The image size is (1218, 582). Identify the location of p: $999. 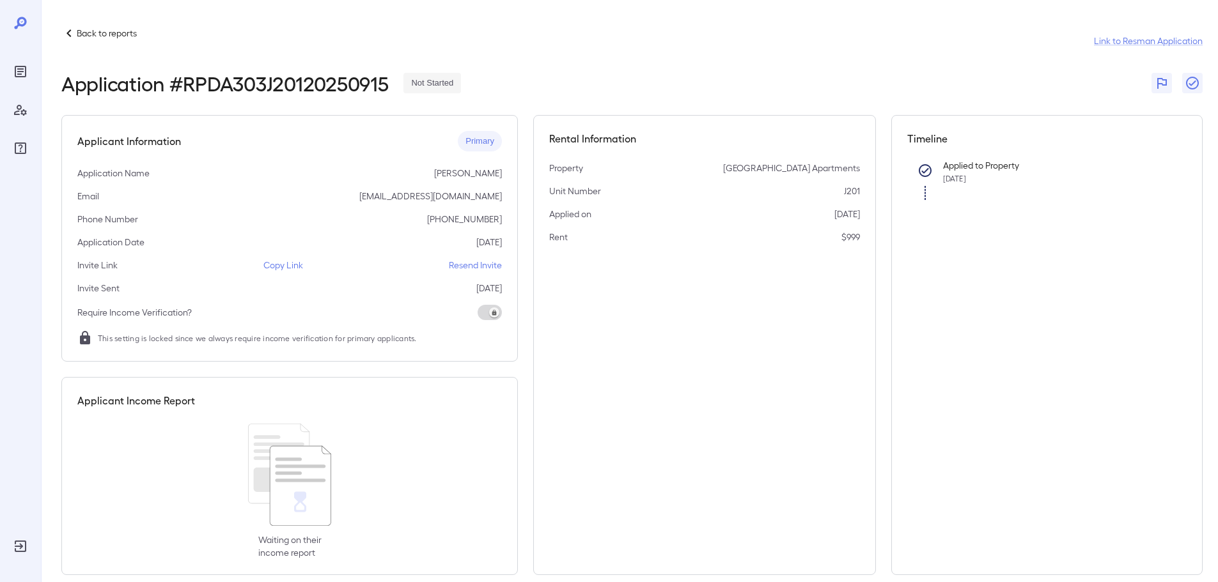
(850, 237).